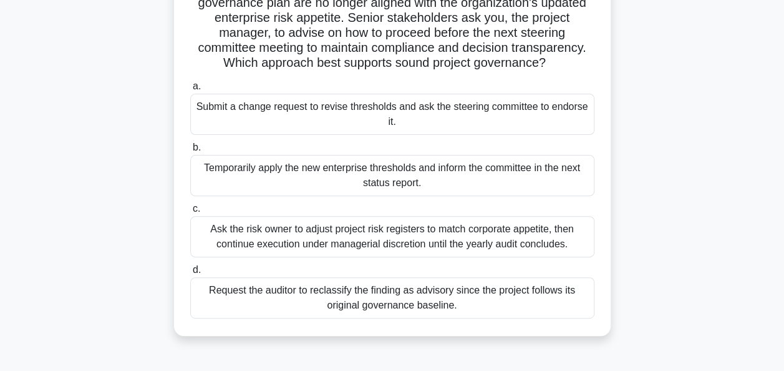 The height and width of the screenshot is (371, 784). Describe the element at coordinates (197, 208) in the screenshot. I see `span: c.` at that location.